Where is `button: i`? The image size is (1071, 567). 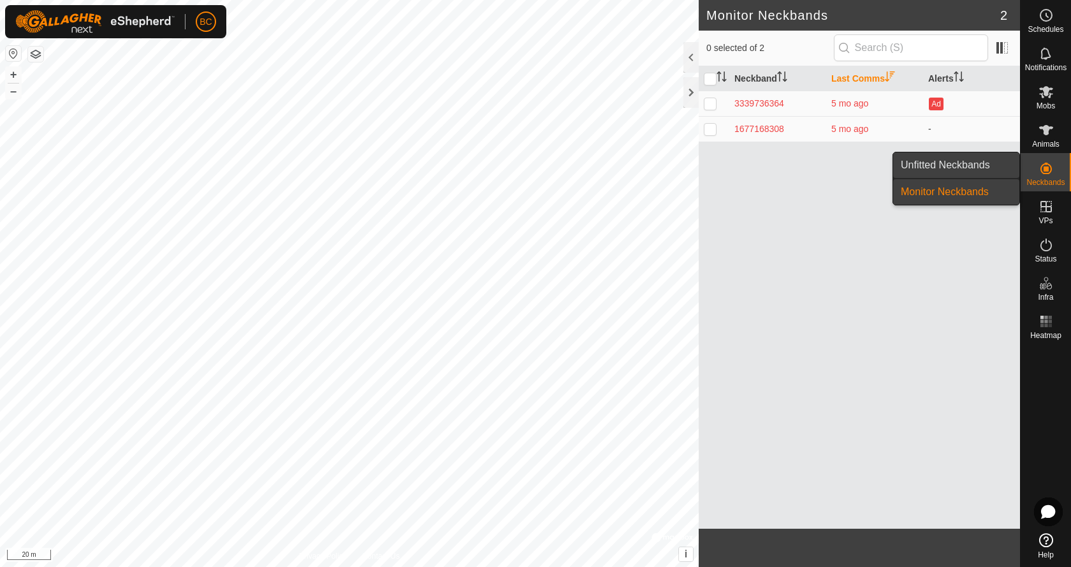
button: i is located at coordinates (686, 554).